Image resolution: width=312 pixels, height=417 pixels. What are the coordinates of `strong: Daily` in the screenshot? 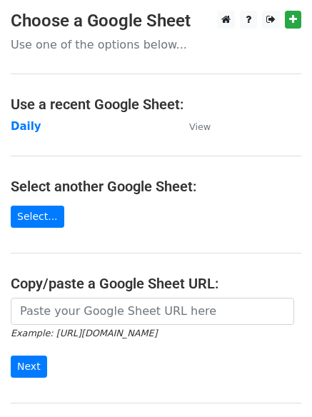 It's located at (26, 126).